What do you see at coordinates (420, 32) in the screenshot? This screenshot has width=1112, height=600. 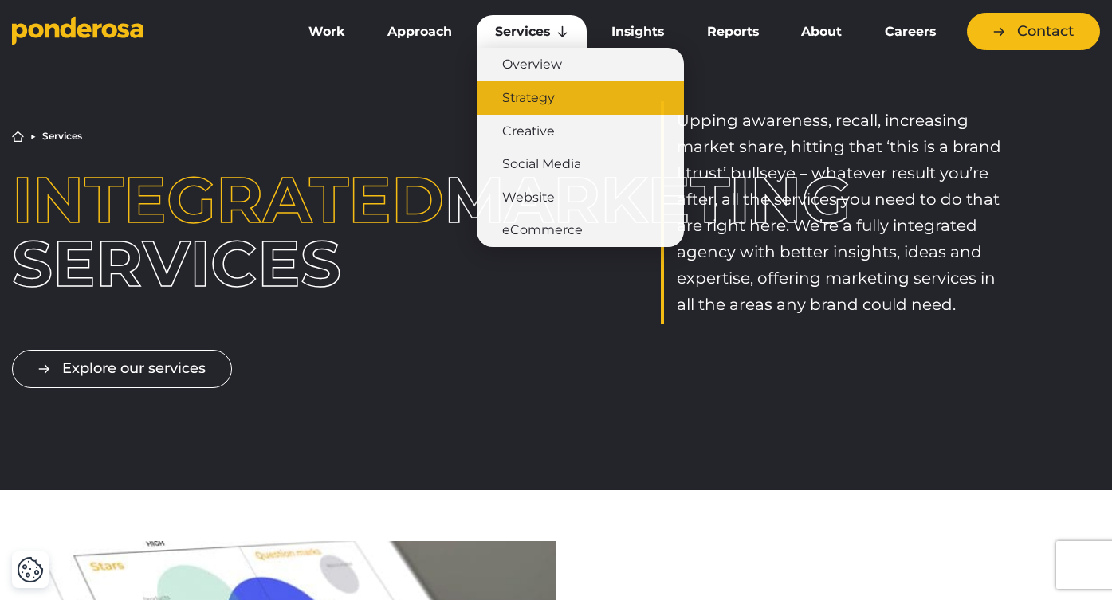 I see `a: Approach` at bounding box center [420, 32].